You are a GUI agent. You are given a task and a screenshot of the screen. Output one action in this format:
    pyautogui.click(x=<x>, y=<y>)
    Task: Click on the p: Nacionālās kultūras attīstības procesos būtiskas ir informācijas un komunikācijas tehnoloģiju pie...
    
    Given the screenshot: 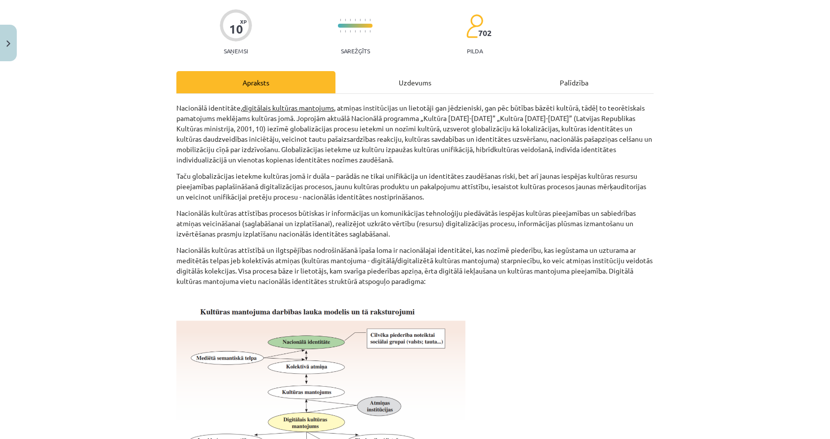 What is the action you would take?
    pyautogui.click(x=415, y=223)
    